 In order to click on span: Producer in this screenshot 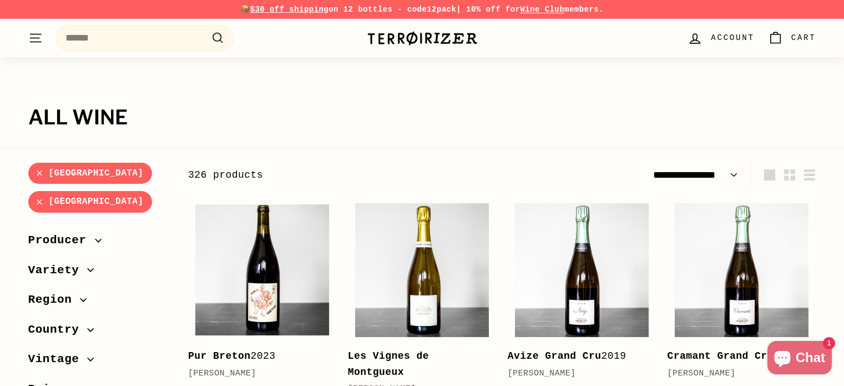, I will do `click(62, 240)`.